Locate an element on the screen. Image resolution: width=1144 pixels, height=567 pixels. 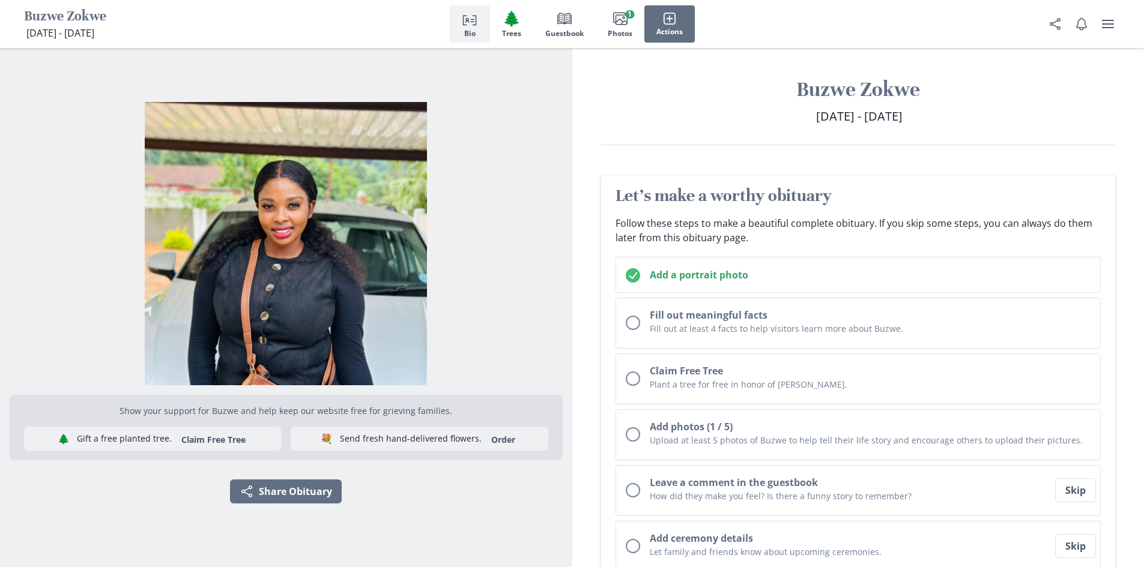
button: Actions is located at coordinates (669, 24).